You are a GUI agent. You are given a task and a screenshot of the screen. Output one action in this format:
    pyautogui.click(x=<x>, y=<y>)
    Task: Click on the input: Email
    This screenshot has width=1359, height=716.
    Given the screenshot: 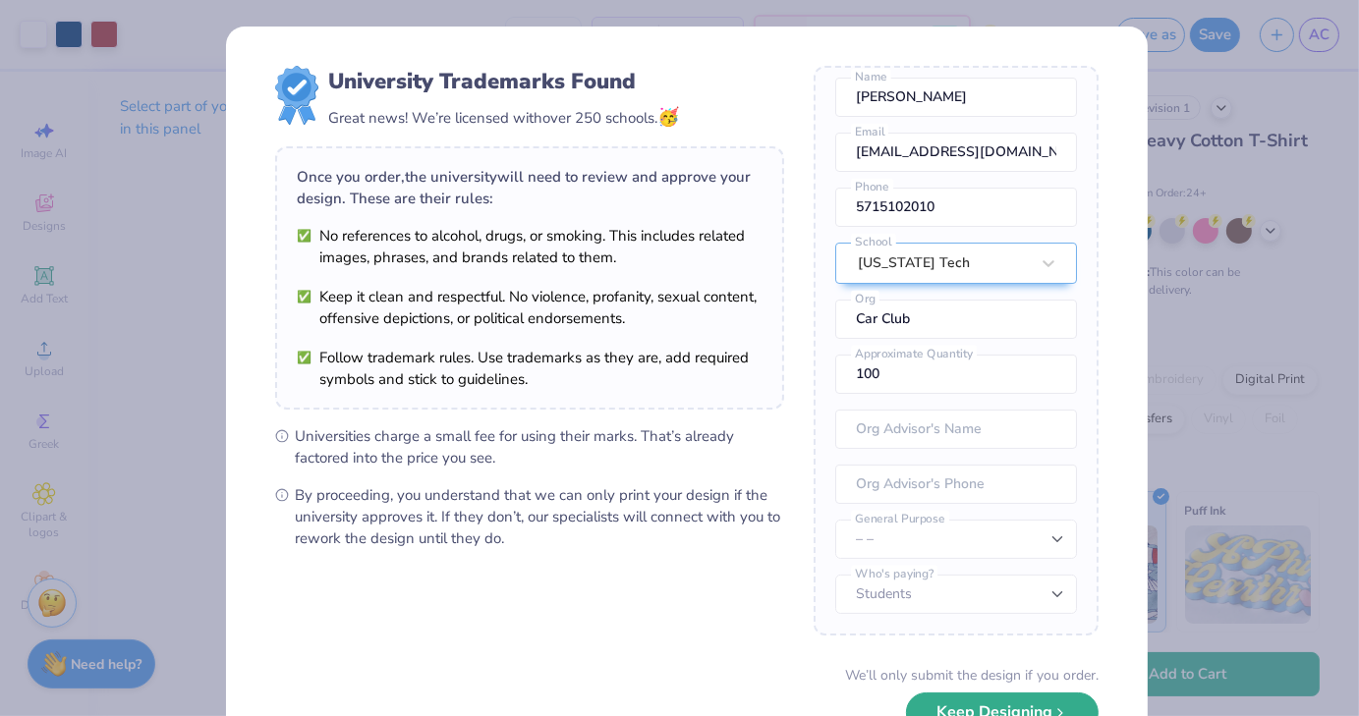 What is the action you would take?
    pyautogui.click(x=956, y=152)
    